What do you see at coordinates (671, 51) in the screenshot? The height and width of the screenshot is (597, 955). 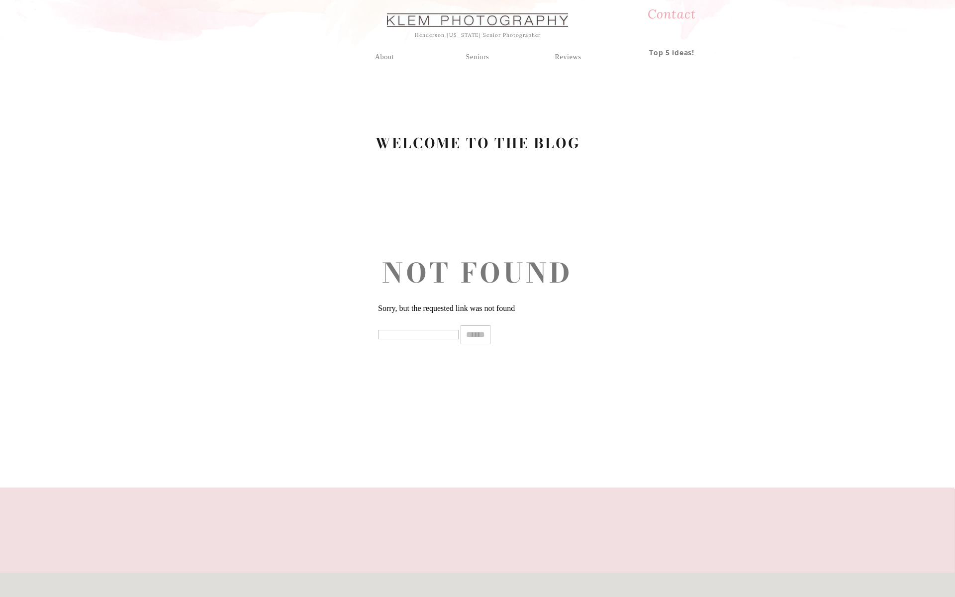 I see `h3: Top 5 ideas!` at bounding box center [671, 51].